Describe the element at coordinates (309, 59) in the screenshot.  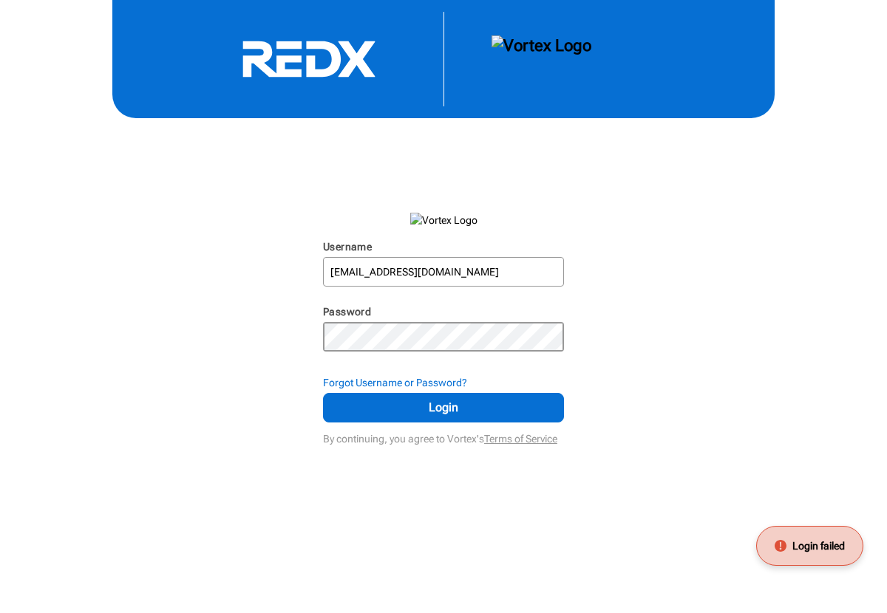
I see `svg: RedX Logo` at that location.